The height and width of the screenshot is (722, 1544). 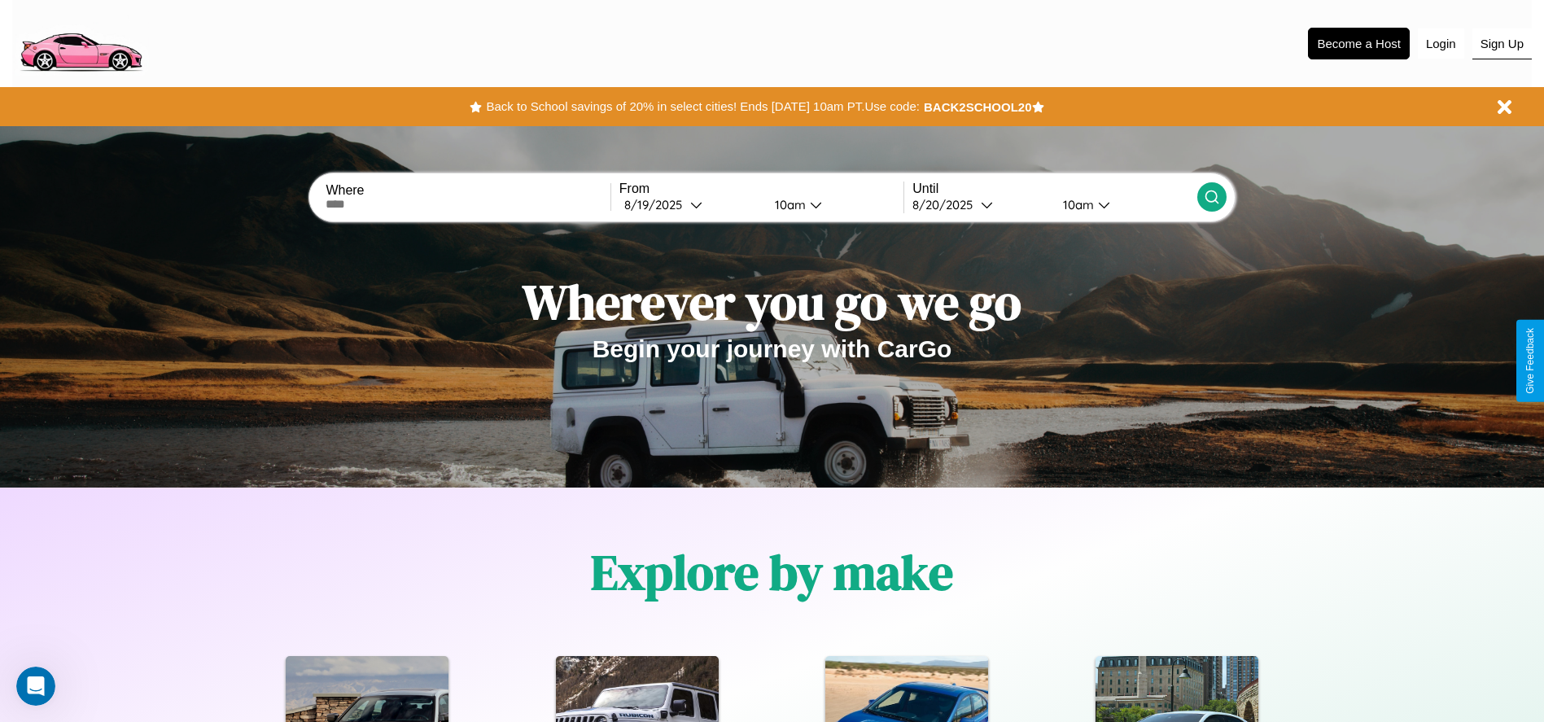 What do you see at coordinates (657, 204) in the screenshot?
I see `div: 8 / 19 / 2025` at bounding box center [657, 204].